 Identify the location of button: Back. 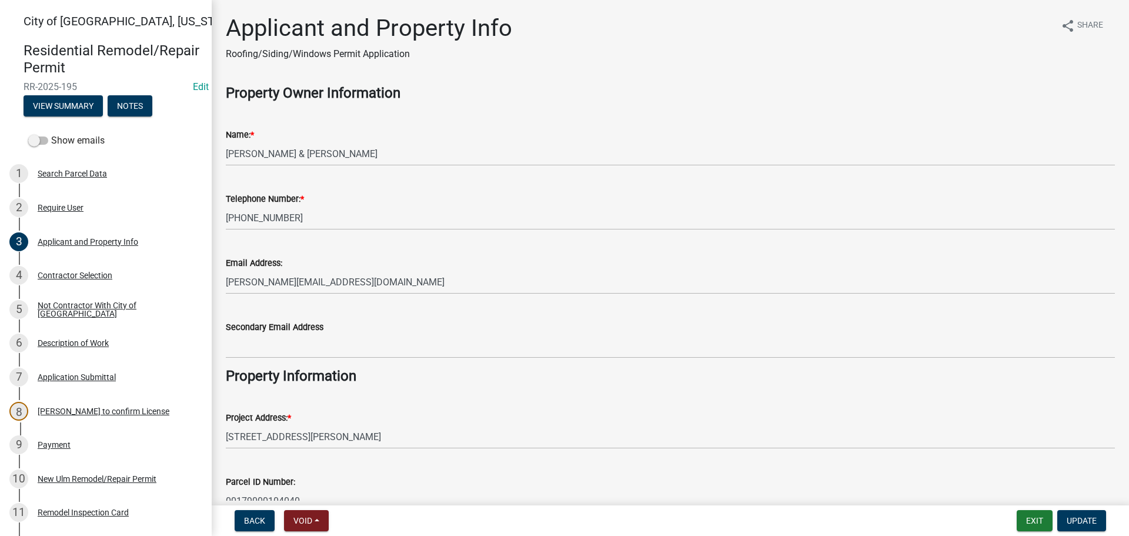
(255, 520).